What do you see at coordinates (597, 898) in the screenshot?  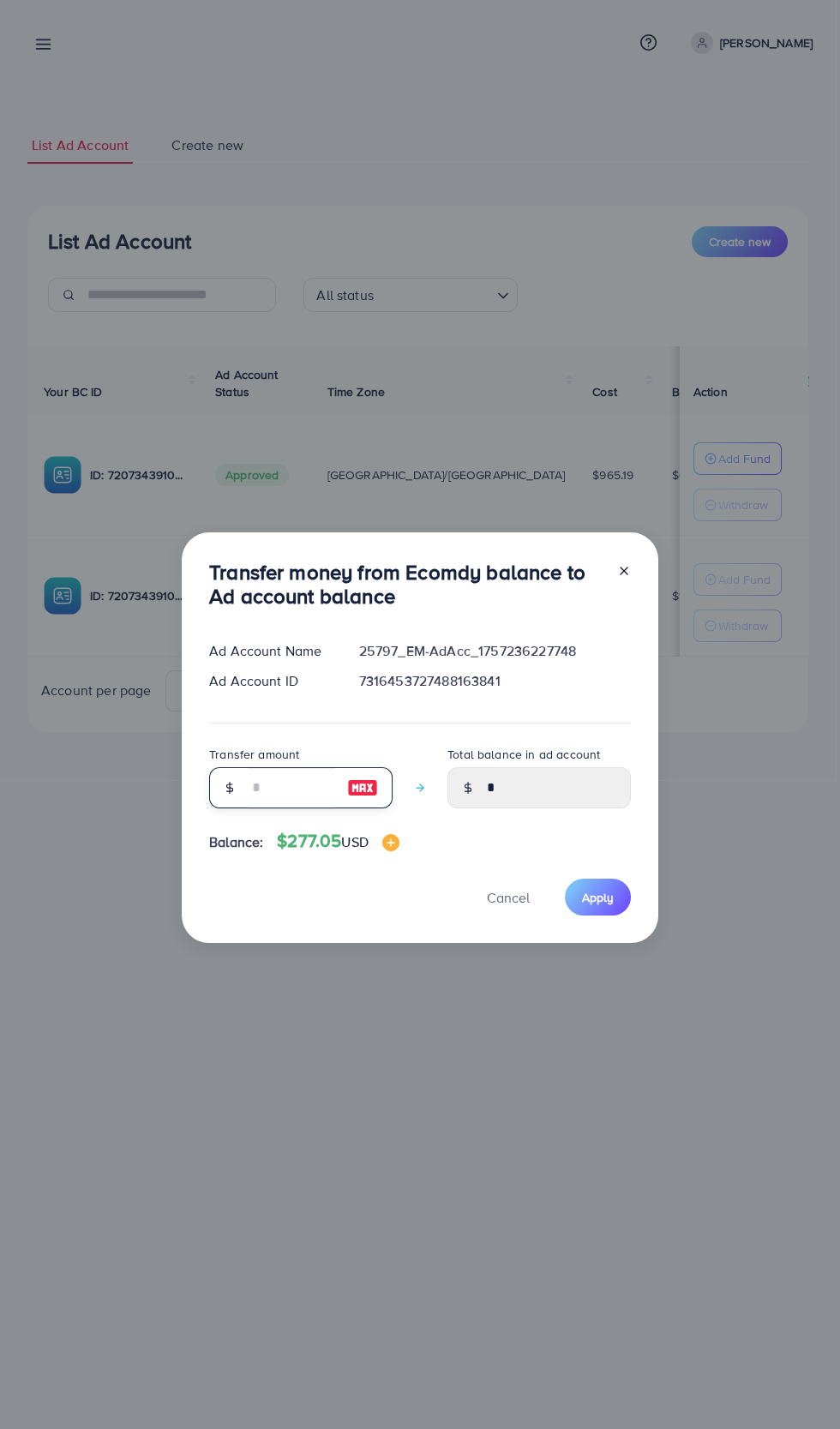 I see `span: Apply` at bounding box center [597, 898].